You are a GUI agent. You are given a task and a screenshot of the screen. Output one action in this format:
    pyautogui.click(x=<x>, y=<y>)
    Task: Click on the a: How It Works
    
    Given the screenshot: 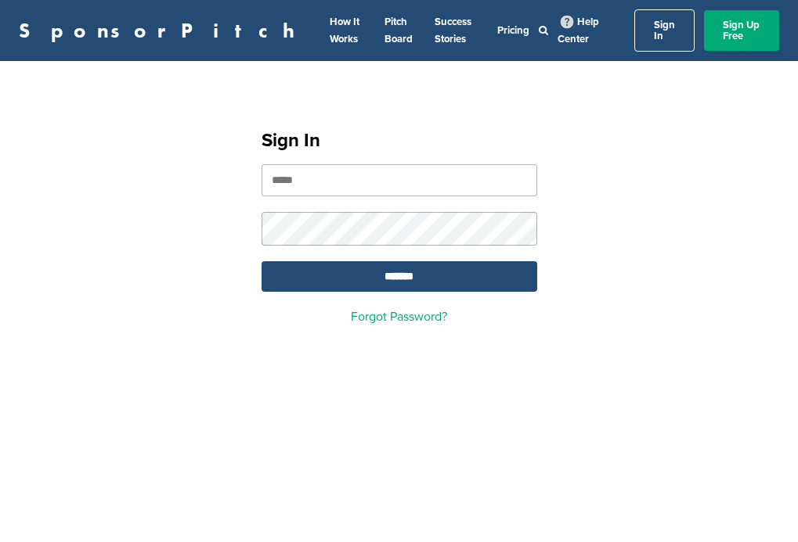 What is the action you would take?
    pyautogui.click(x=344, y=31)
    